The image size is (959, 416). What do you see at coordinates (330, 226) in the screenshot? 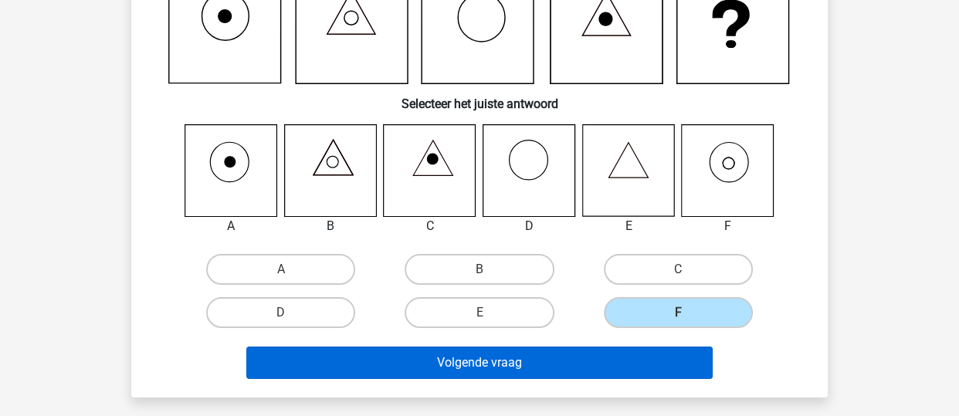
I see `div: B` at bounding box center [330, 226].